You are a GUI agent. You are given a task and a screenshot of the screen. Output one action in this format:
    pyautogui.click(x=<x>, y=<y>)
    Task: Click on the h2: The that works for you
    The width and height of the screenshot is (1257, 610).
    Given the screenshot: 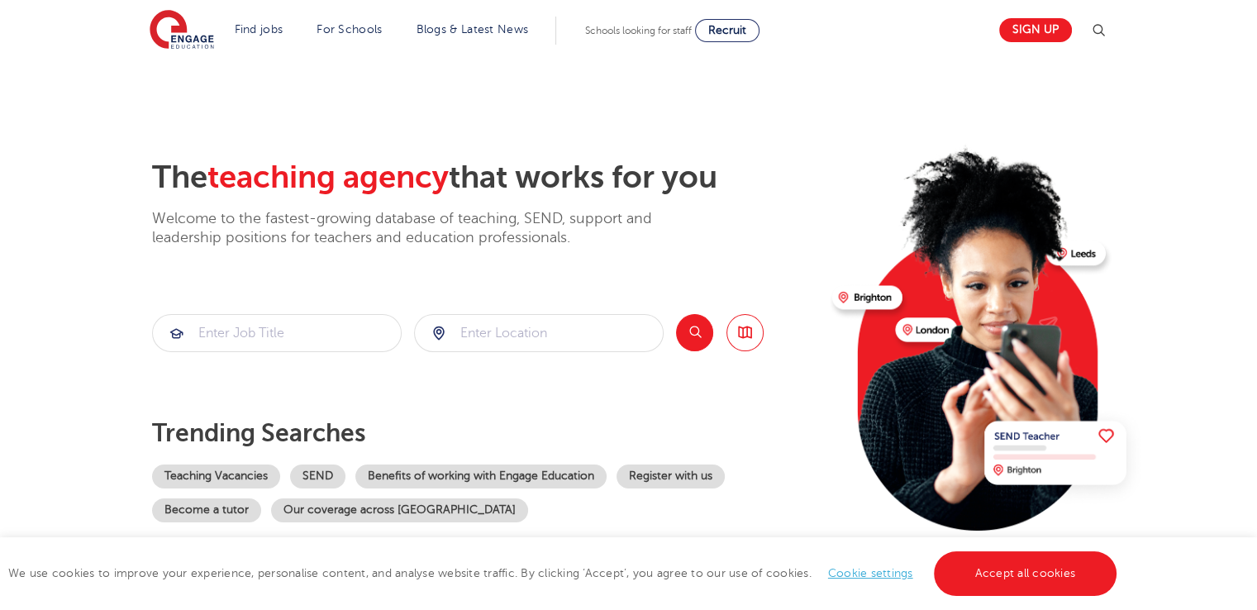 What is the action you would take?
    pyautogui.click(x=485, y=178)
    